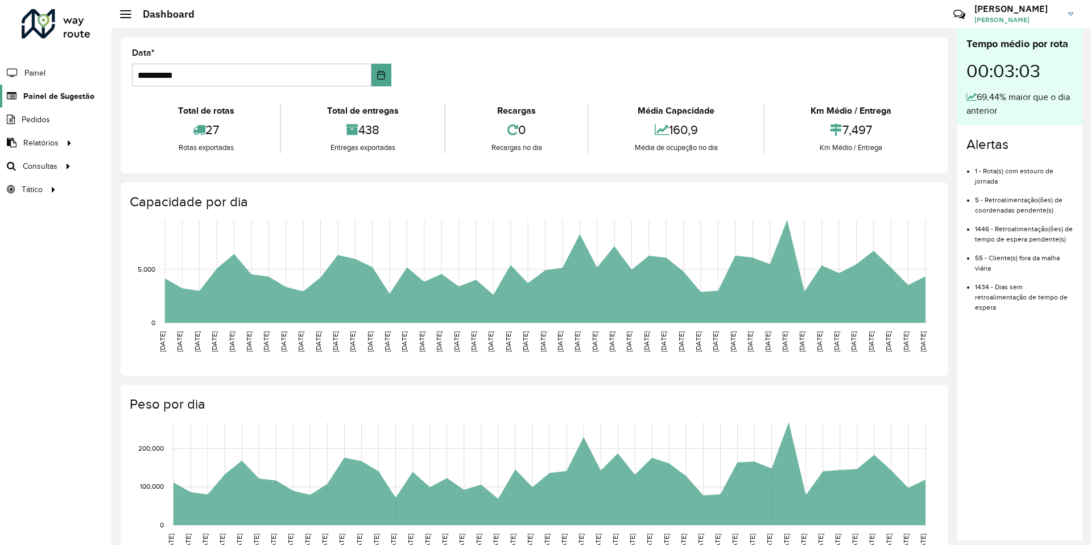 Image resolution: width=1091 pixels, height=545 pixels. Describe the element at coordinates (1020, 104) in the screenshot. I see `div: 69,44% maior que o dia anterior` at that location.